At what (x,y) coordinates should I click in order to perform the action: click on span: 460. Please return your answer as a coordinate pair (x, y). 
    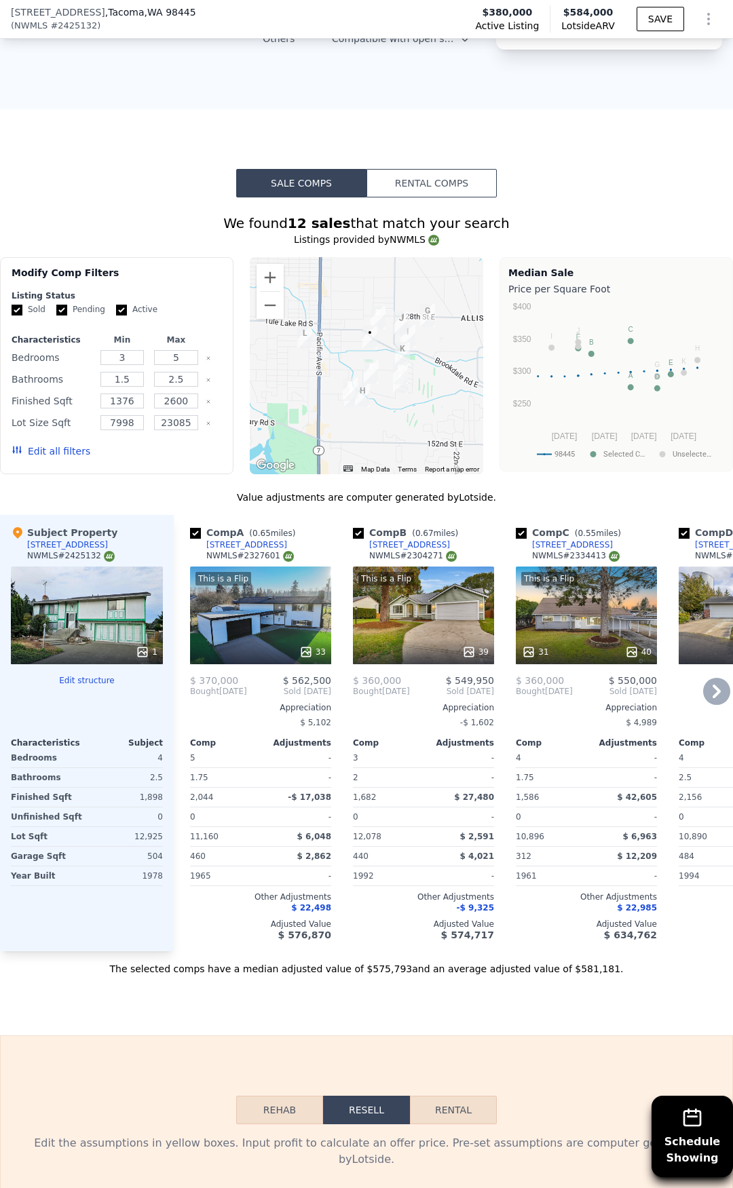
    Looking at the image, I should click on (197, 856).